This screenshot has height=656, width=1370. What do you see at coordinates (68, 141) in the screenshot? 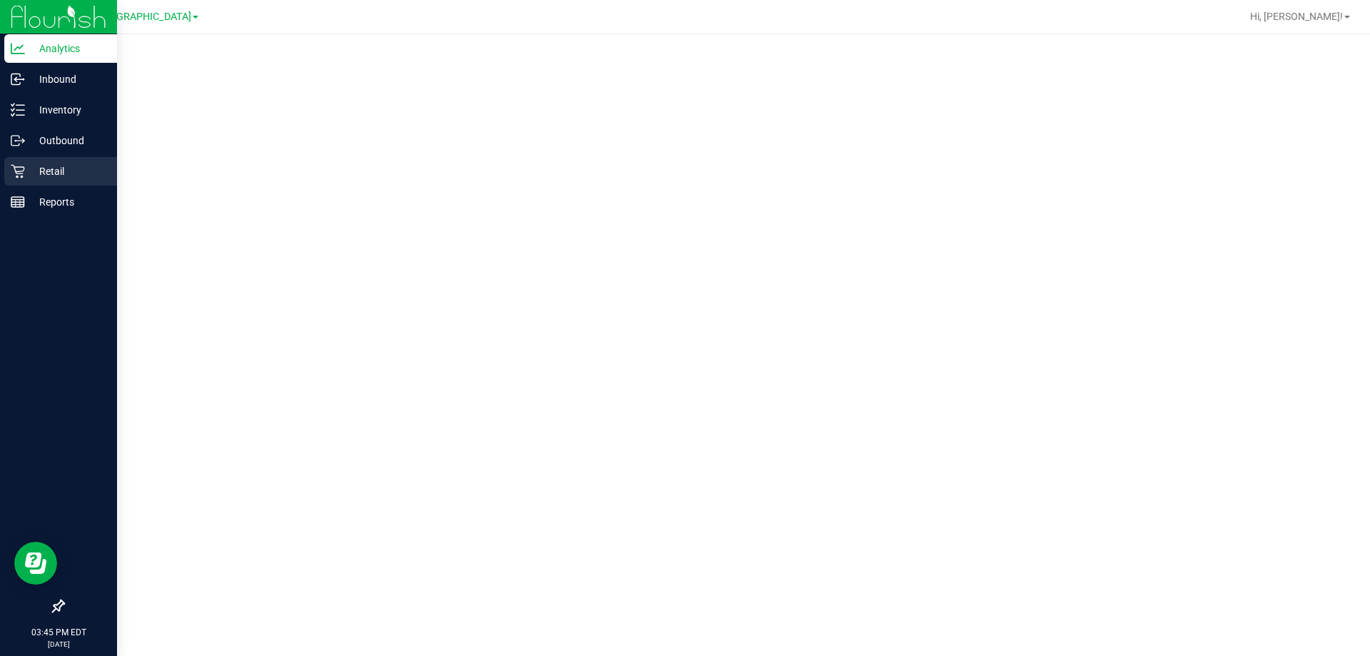
I see `p: Outbound` at bounding box center [68, 141].